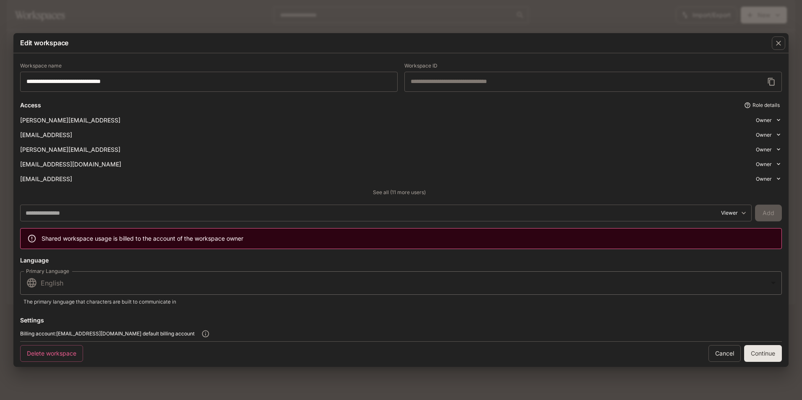 The image size is (802, 400). Describe the element at coordinates (399, 193) in the screenshot. I see `button: See all (11 more users)` at that location.